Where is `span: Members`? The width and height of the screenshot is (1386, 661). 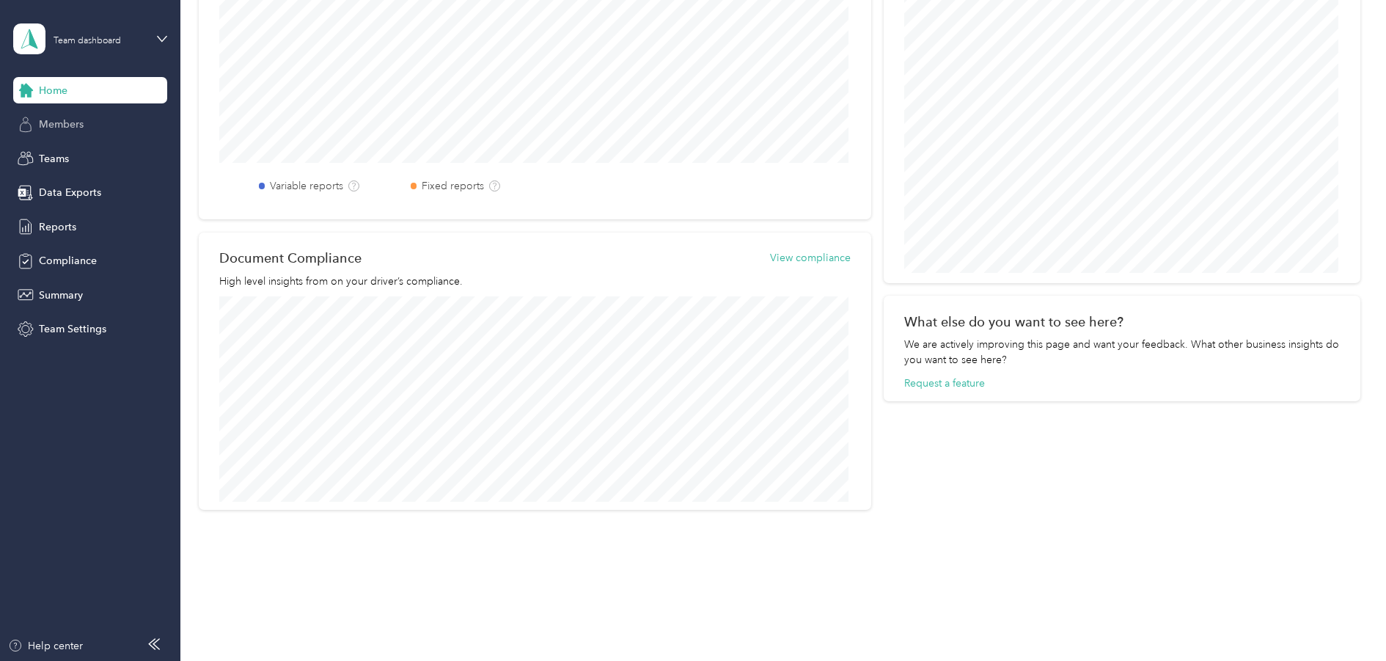
span: Members is located at coordinates (61, 124).